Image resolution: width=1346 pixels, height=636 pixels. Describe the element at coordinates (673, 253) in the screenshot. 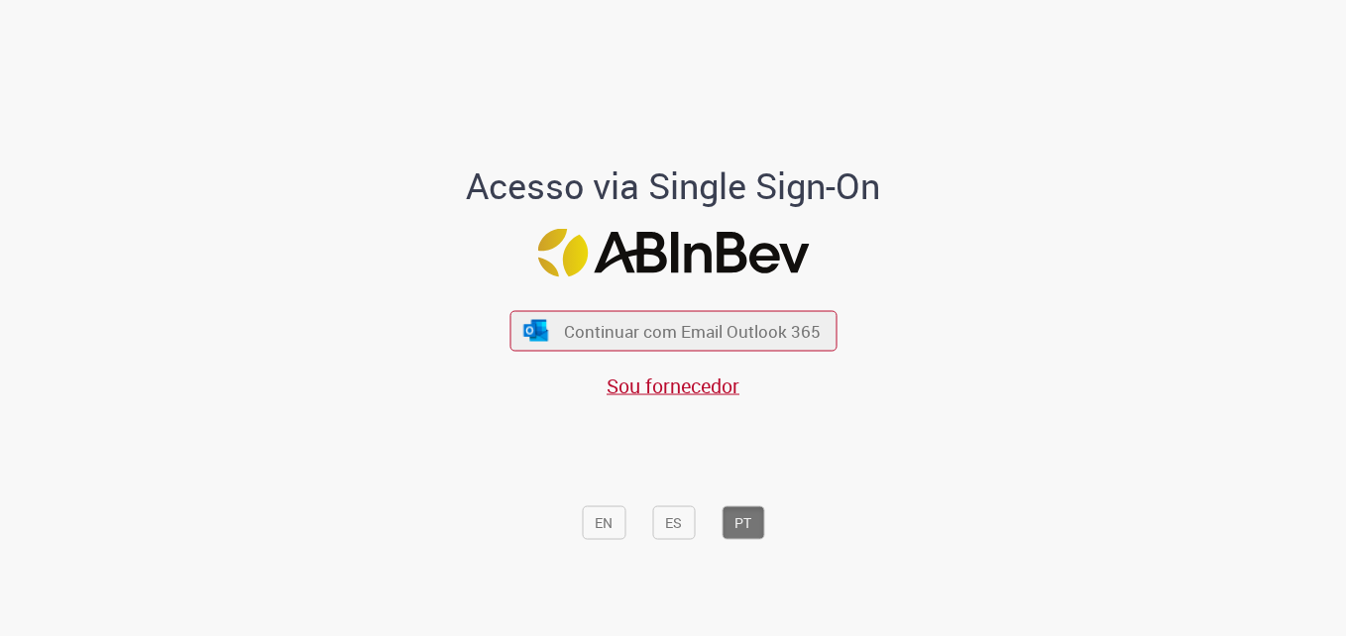

I see `img: Logo ABInBev` at that location.